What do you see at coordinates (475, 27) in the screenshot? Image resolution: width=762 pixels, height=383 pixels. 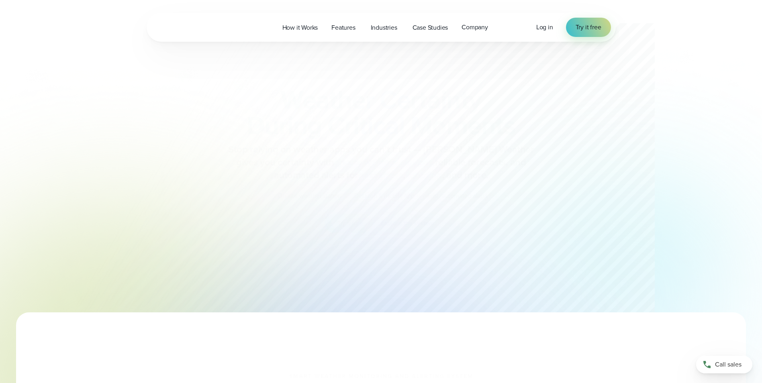 I see `span: Company` at bounding box center [475, 27].